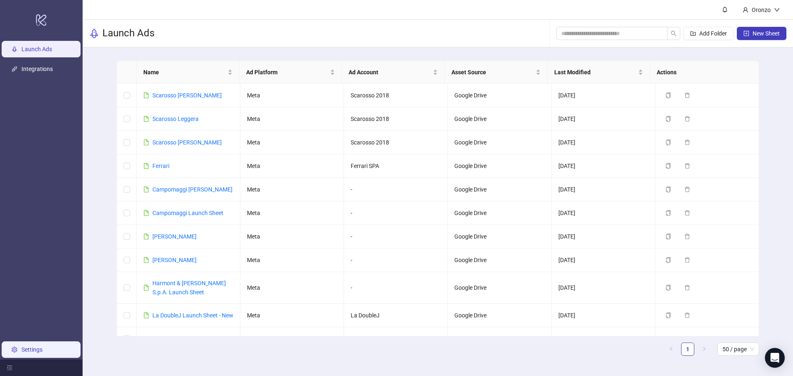 Image resolution: width=793 pixels, height=376 pixels. What do you see at coordinates (37, 69) in the screenshot?
I see `a: Integrations` at bounding box center [37, 69].